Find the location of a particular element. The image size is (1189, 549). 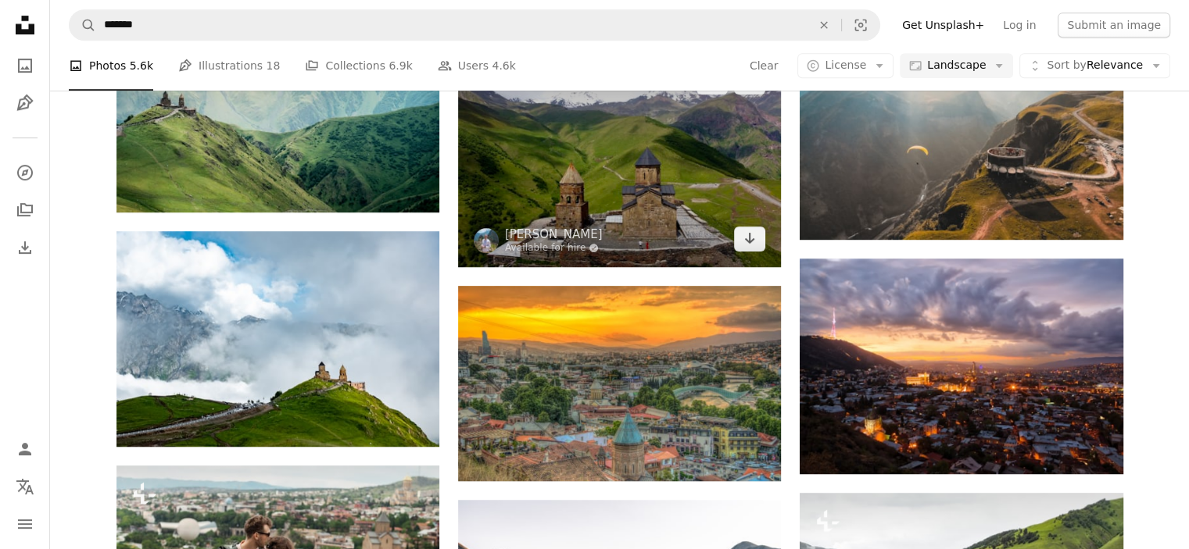

a: Log in is located at coordinates (1019, 25).